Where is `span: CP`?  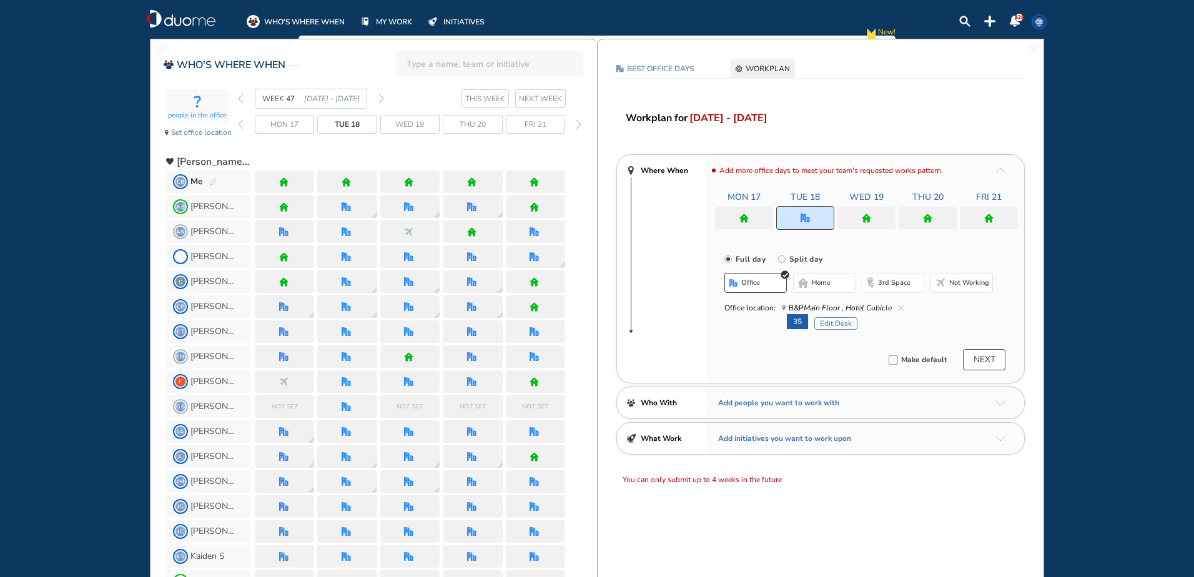 span: CP is located at coordinates (180, 307).